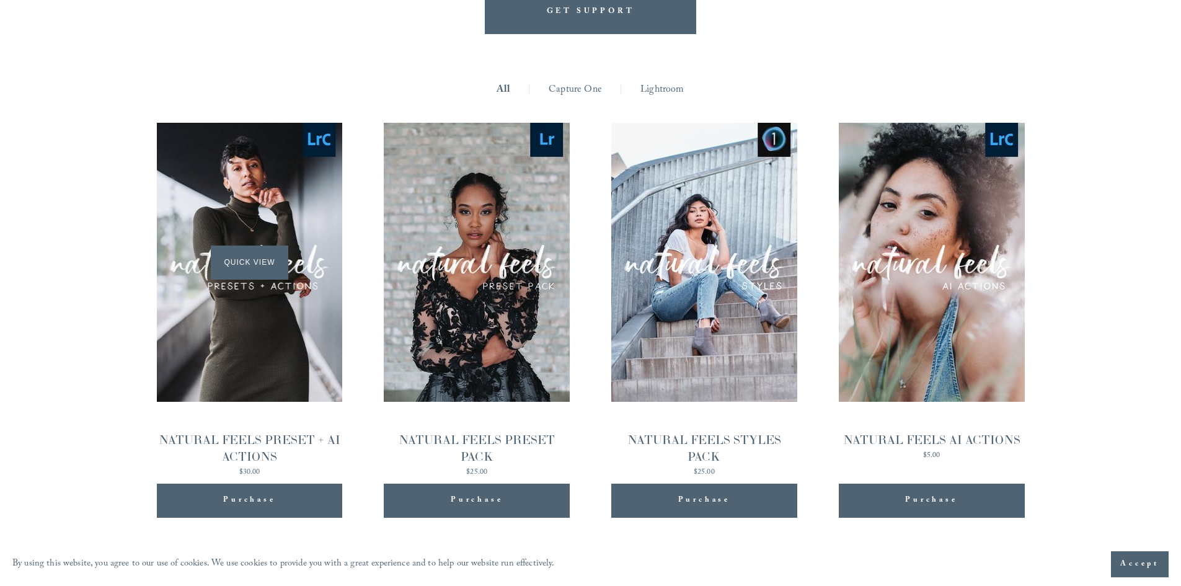  Describe the element at coordinates (503, 90) in the screenshot. I see `a: All` at that location.